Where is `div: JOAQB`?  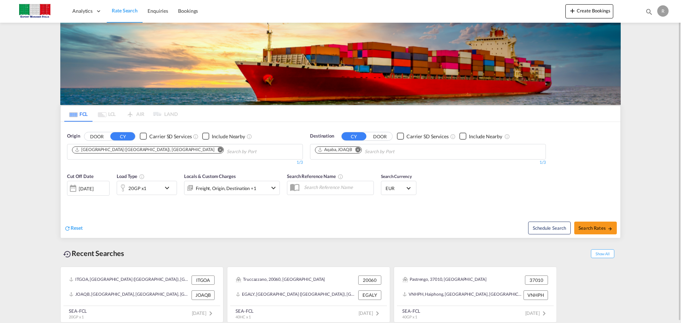
div: JOAQB is located at coordinates (203, 295).